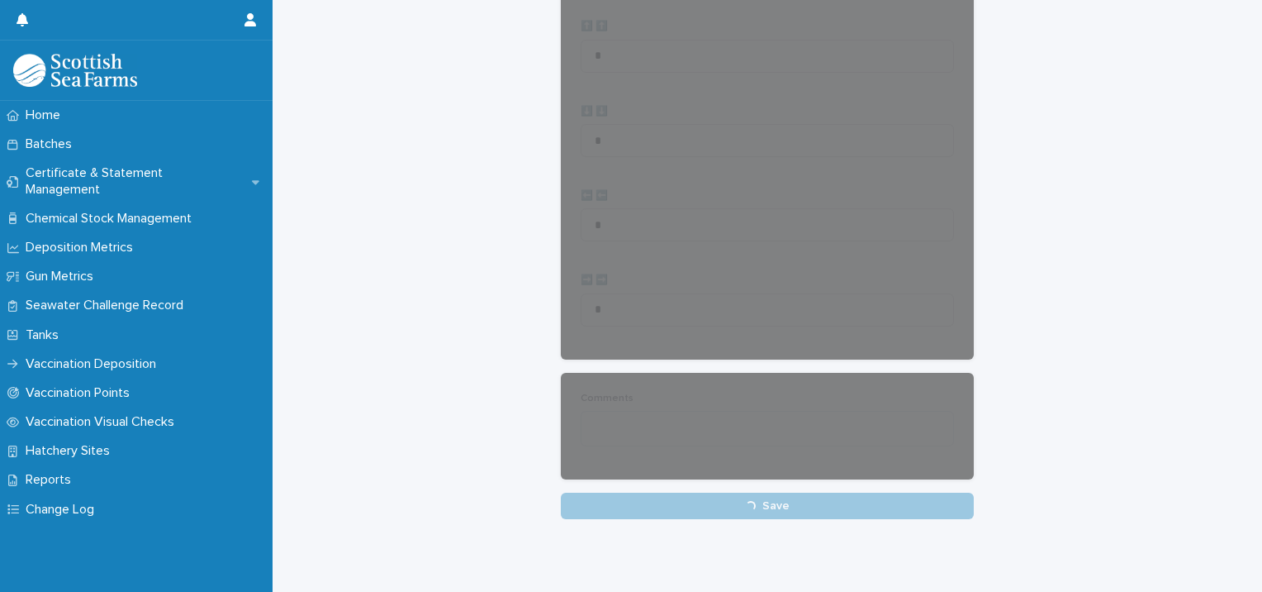  What do you see at coordinates (135, 181) in the screenshot?
I see `p: Certificate & Statement Management` at bounding box center [135, 181].